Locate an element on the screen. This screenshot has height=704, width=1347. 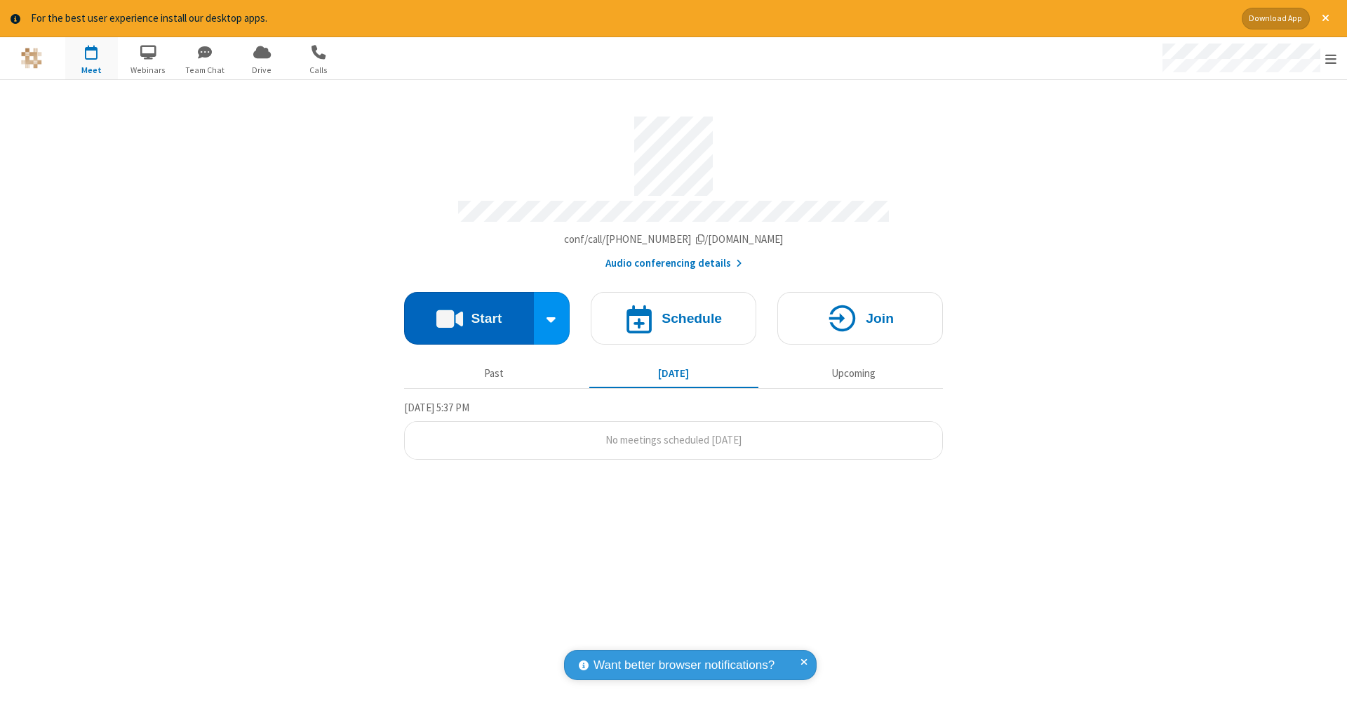
div: For the best user experience install our desktop apps. is located at coordinates (631, 18).